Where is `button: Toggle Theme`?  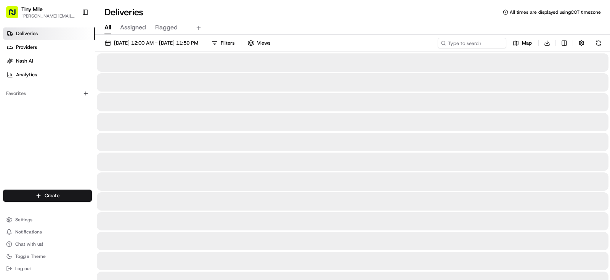 button: Toggle Theme is located at coordinates (47, 256).